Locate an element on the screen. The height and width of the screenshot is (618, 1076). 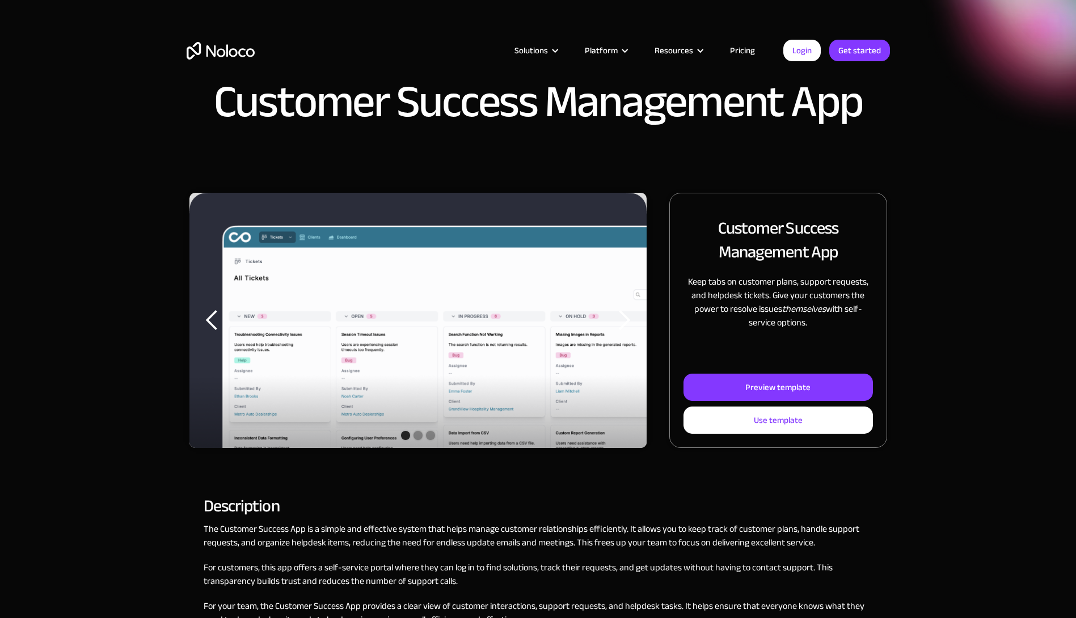
div: Show slide 3 of 3 is located at coordinates (430, 435).